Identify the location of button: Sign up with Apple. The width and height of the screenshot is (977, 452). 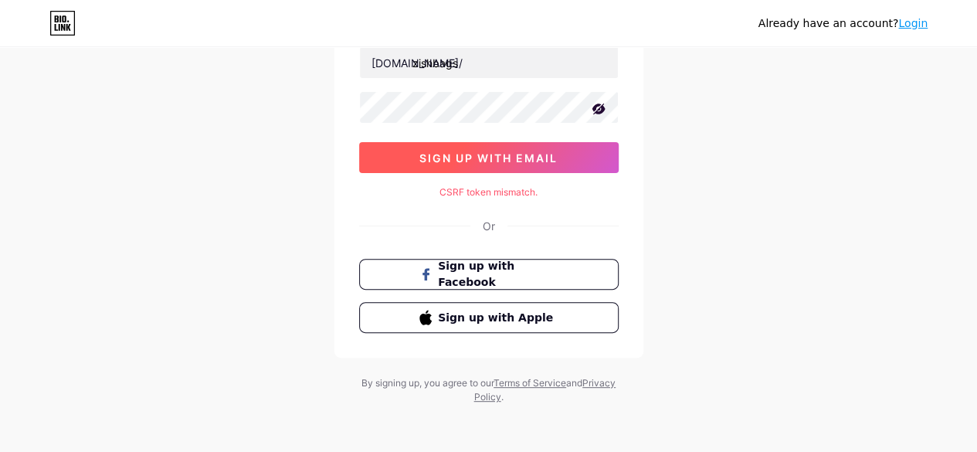
(489, 317).